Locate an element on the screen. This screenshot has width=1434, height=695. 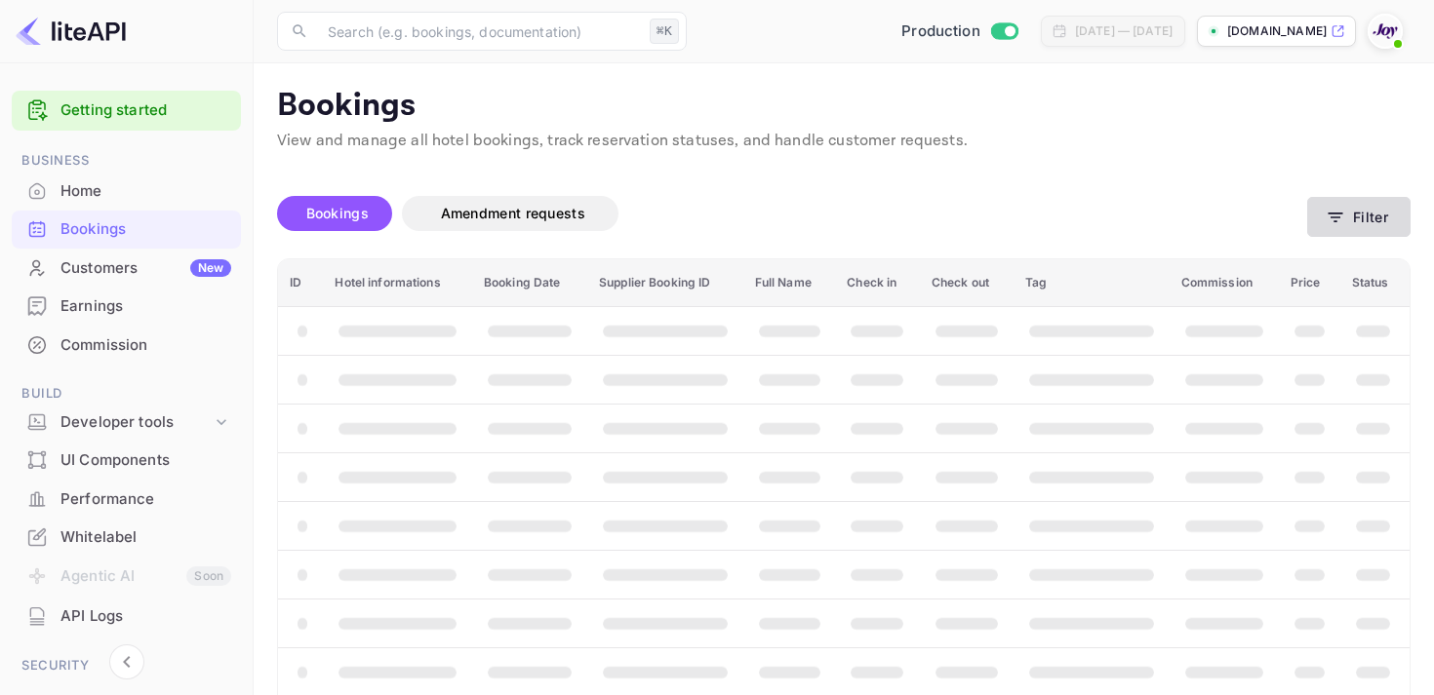
a: Commission is located at coordinates (126, 344).